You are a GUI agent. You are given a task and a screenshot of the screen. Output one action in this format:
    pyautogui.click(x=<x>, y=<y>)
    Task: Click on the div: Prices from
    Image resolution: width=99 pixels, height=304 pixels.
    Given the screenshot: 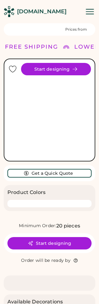 What is the action you would take?
    pyautogui.click(x=76, y=29)
    